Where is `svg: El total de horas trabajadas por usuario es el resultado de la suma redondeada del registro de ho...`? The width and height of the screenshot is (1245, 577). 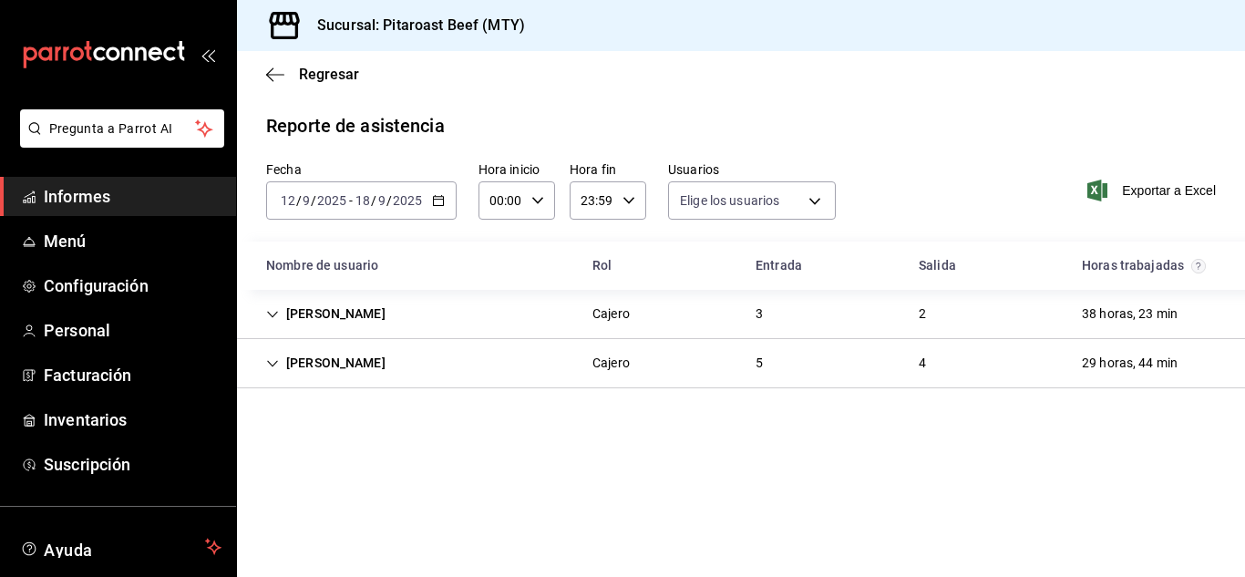
svg: El total de horas trabajadas por usuario es el resultado de la suma redondeada del registro de ho... is located at coordinates (1198, 266).